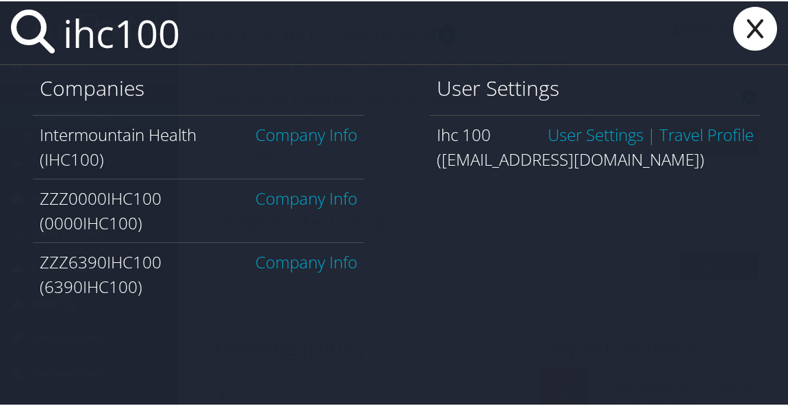 Image resolution: width=788 pixels, height=406 pixels. Describe the element at coordinates (101, 260) in the screenshot. I see `span: ZZZ6390IHC100` at that location.